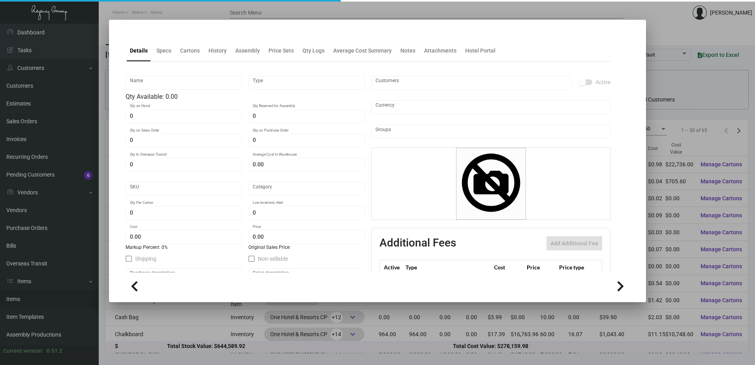 The width and height of the screenshot is (755, 365). I want to click on div: Average Cost Summary, so click(362, 51).